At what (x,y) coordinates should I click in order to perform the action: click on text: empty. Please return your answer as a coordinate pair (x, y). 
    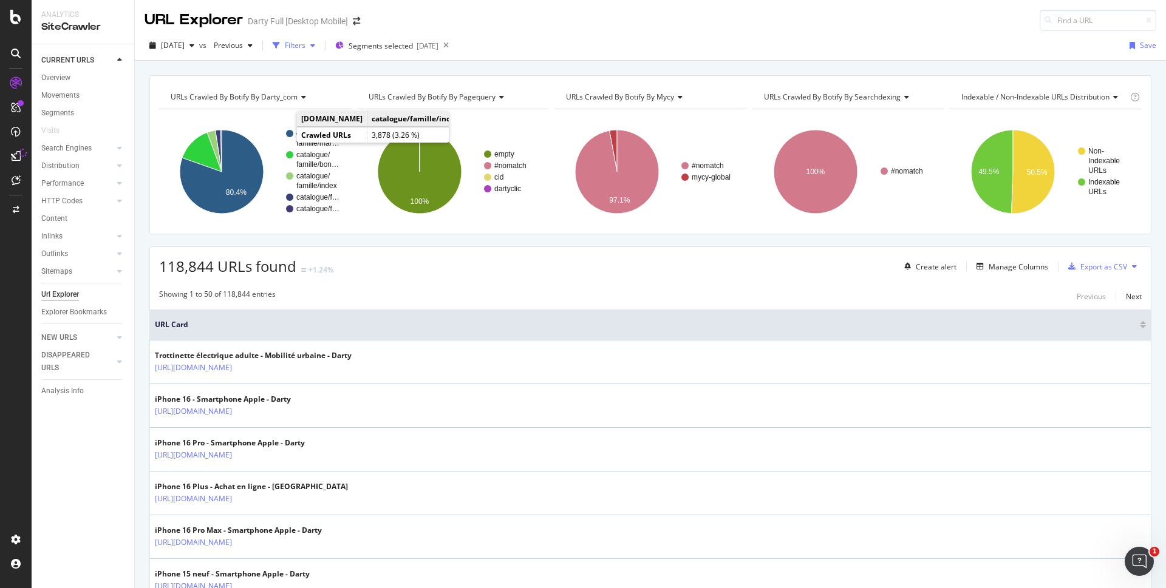
    Looking at the image, I should click on (504, 154).